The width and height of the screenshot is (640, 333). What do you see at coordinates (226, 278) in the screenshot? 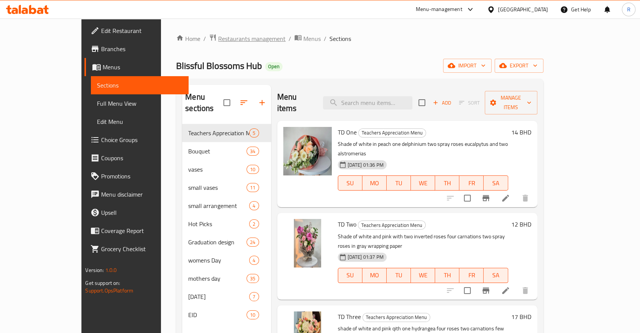
I see `div: mothers day35` at bounding box center [226, 278].